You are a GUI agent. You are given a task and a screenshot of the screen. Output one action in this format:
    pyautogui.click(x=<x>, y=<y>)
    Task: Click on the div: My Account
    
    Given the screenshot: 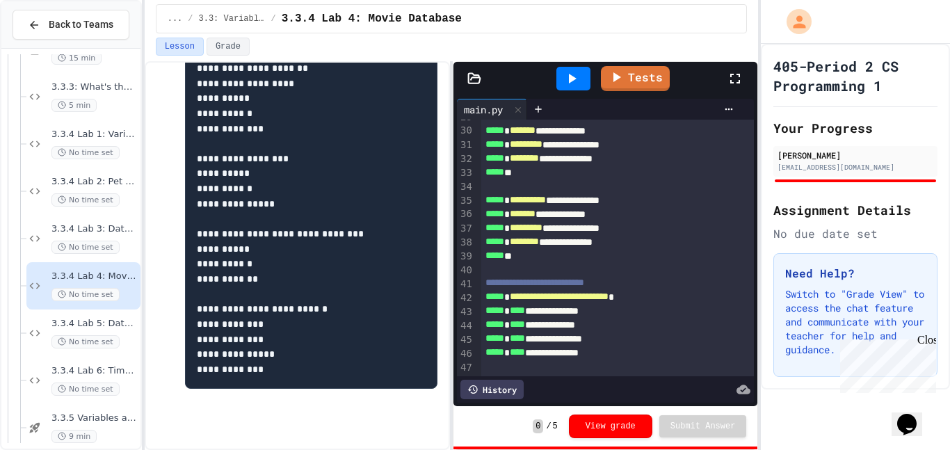 What is the action you would take?
    pyautogui.click(x=794, y=22)
    